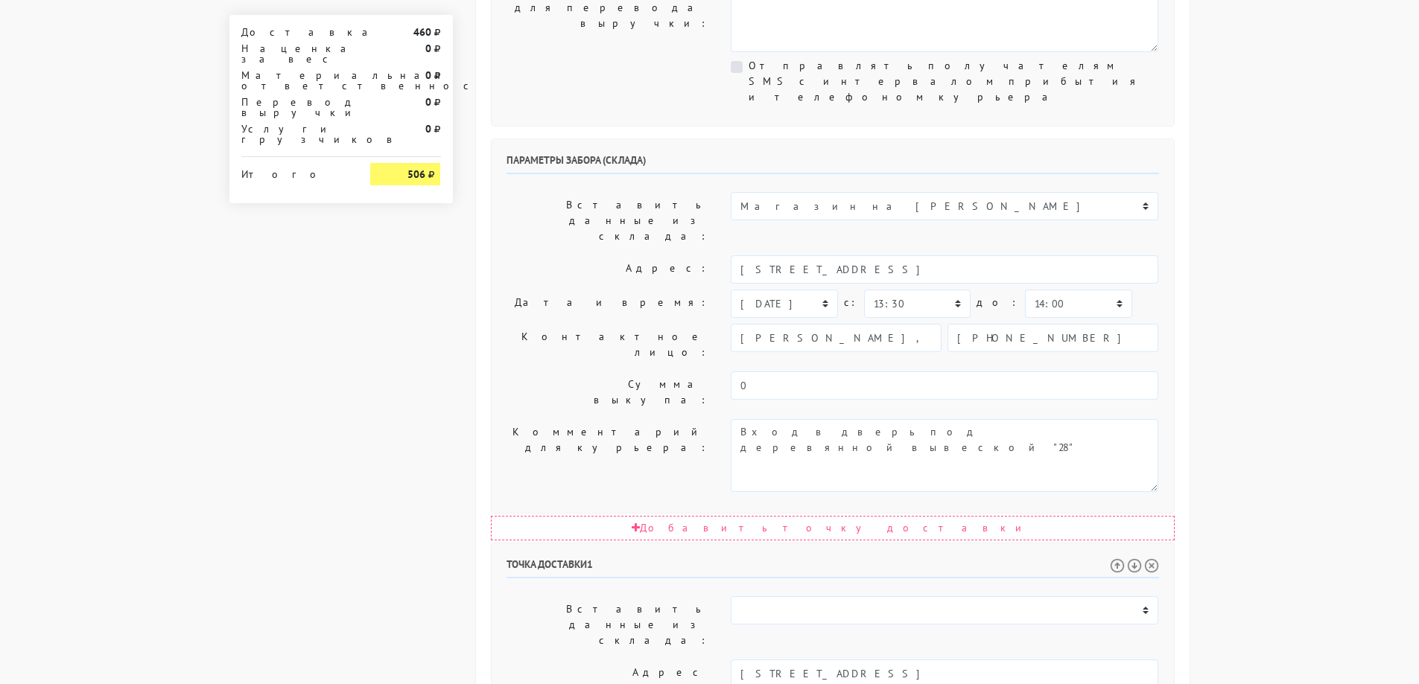 This screenshot has height=684, width=1419. What do you see at coordinates (590, 565) in the screenshot?
I see `span: 1` at bounding box center [590, 565].